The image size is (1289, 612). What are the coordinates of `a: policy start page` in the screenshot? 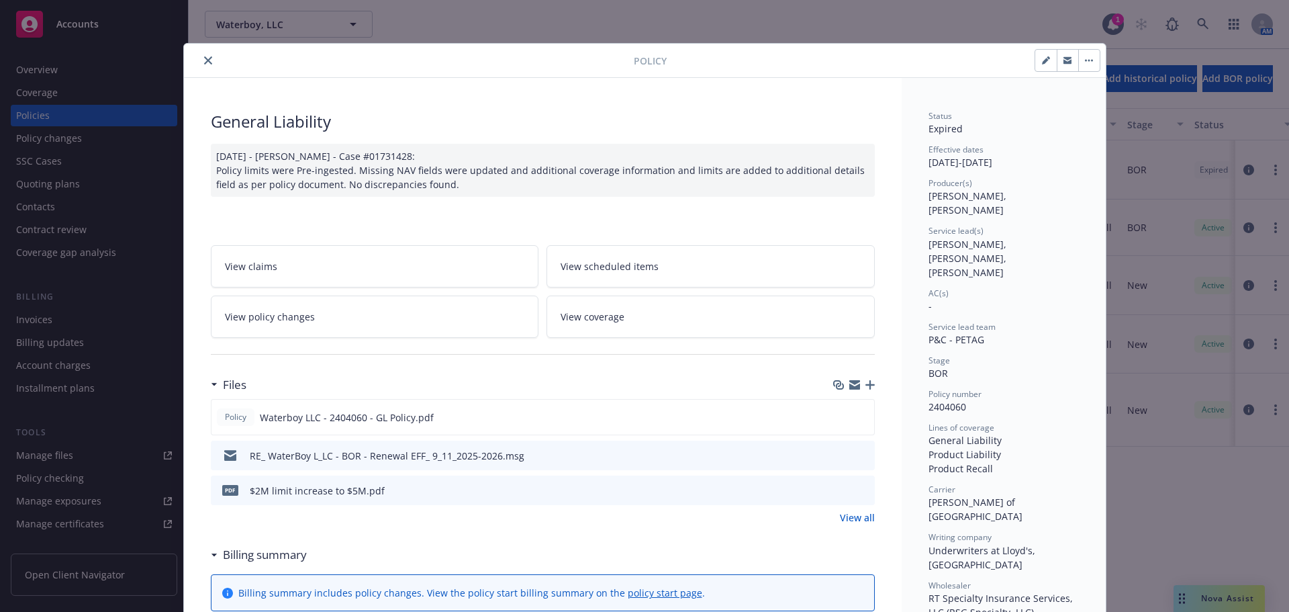 It's located at (665, 592).